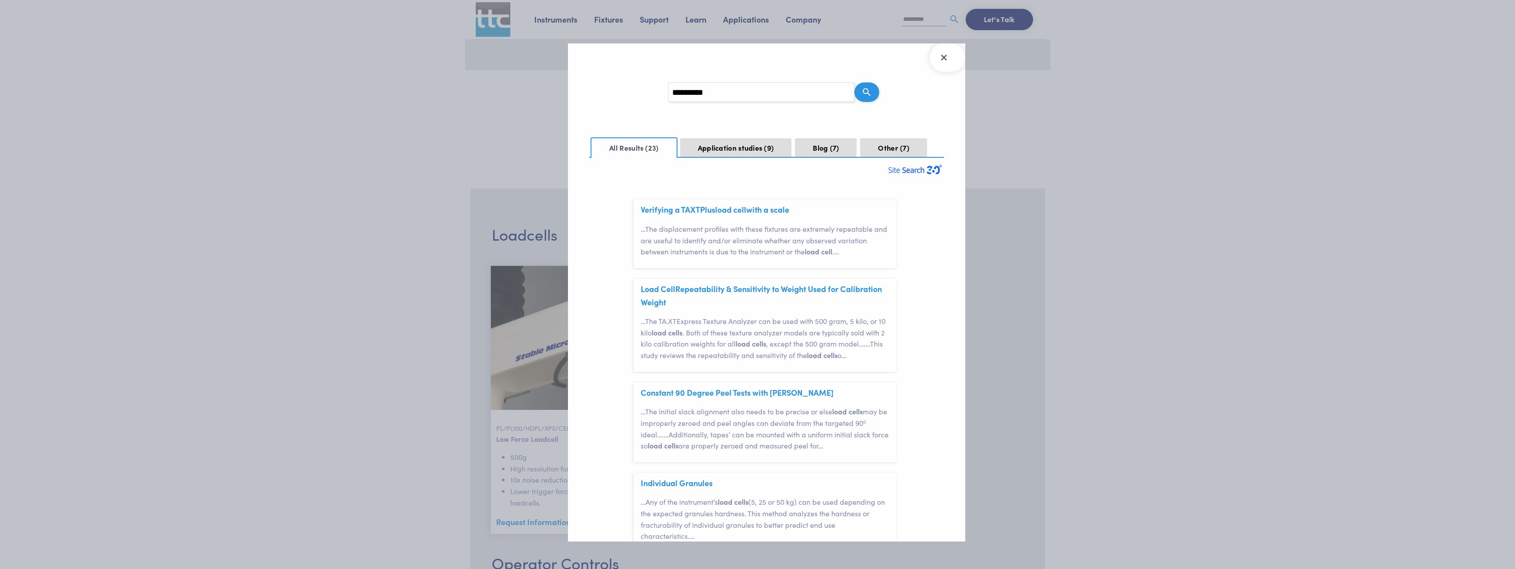 This screenshot has width=1515, height=569. What do you see at coordinates (765, 325) in the screenshot?
I see `article: Load Cell Repeatability & Sensitivity to Weight Used for Calibration Weight` at bounding box center [765, 325].